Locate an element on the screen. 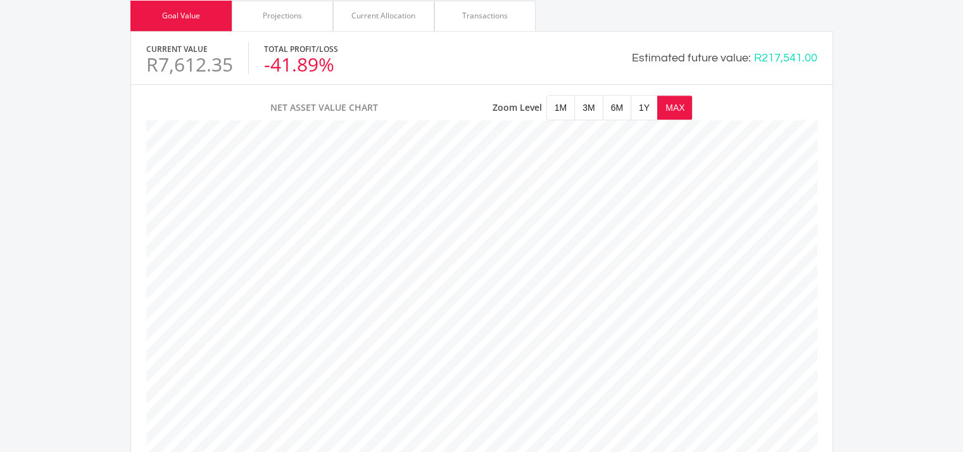 This screenshot has height=452, width=963. button: 1M is located at coordinates (561, 108).